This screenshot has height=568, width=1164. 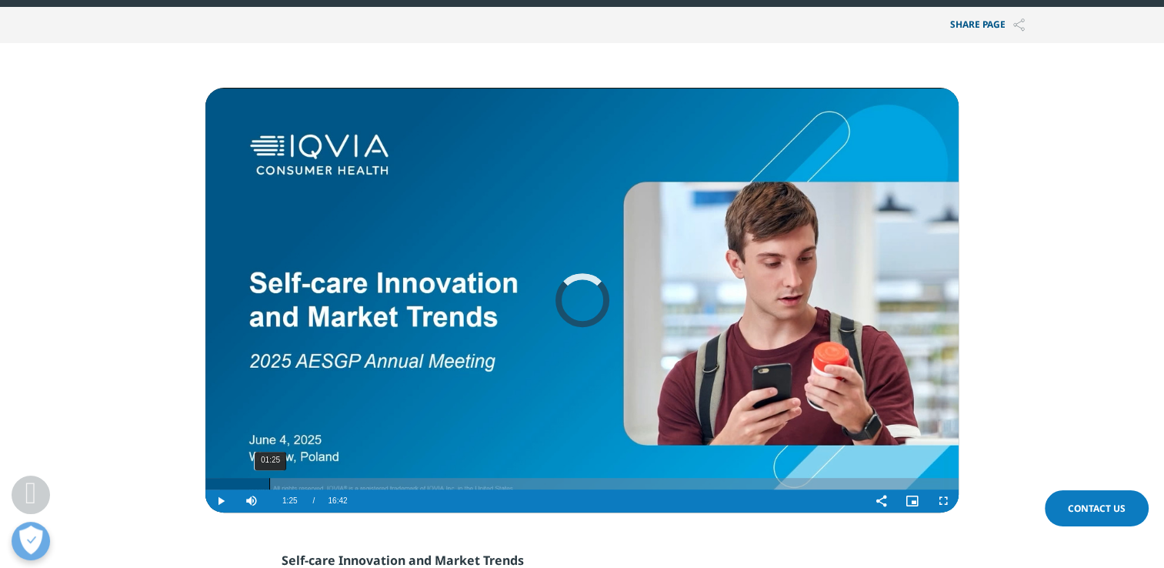 I want to click on span: 16:42, so click(x=337, y=501).